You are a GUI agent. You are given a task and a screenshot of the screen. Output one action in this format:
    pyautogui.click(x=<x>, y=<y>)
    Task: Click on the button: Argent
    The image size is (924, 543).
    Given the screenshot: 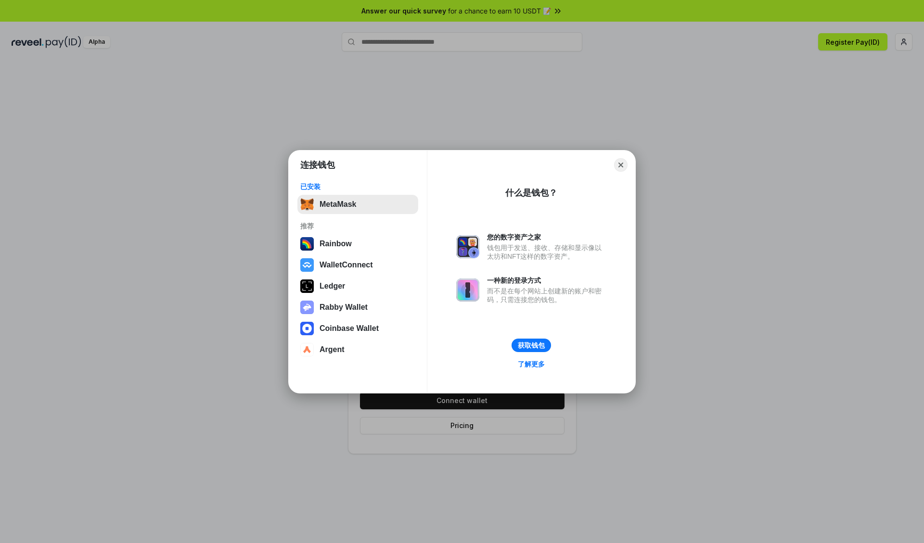 What is the action you would take?
    pyautogui.click(x=358, y=350)
    